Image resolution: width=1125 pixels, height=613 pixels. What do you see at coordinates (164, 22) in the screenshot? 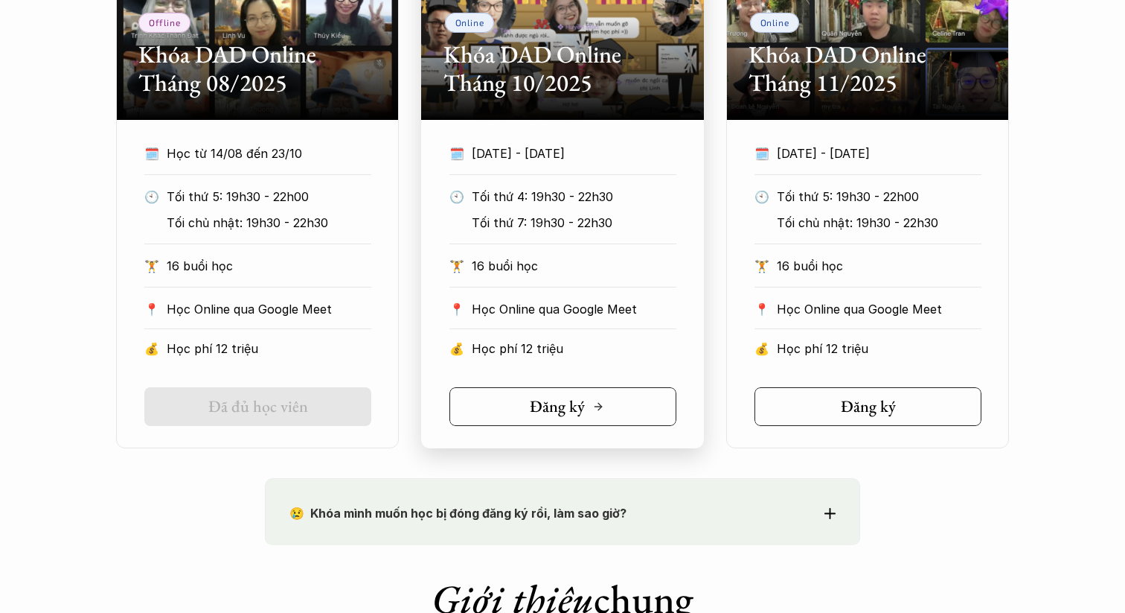
I see `p: Offline` at bounding box center [164, 22].